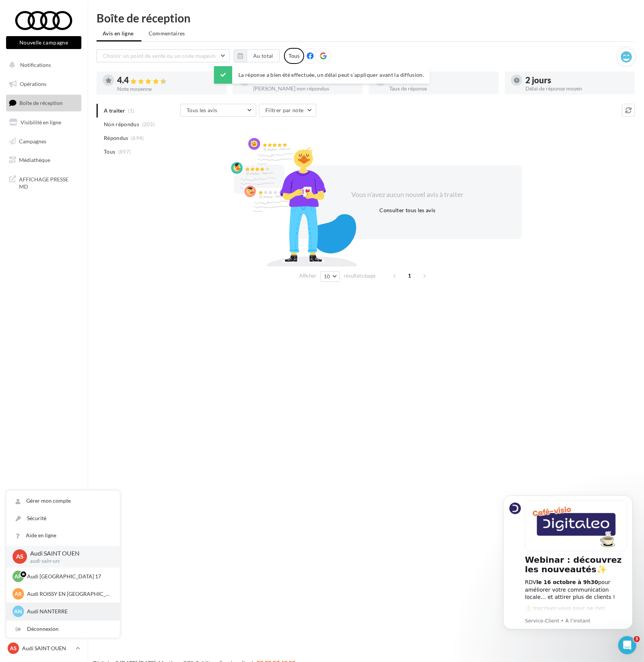 This screenshot has height=662, width=644. What do you see at coordinates (121, 124) in the screenshot?
I see `span: Non répondus` at bounding box center [121, 124].